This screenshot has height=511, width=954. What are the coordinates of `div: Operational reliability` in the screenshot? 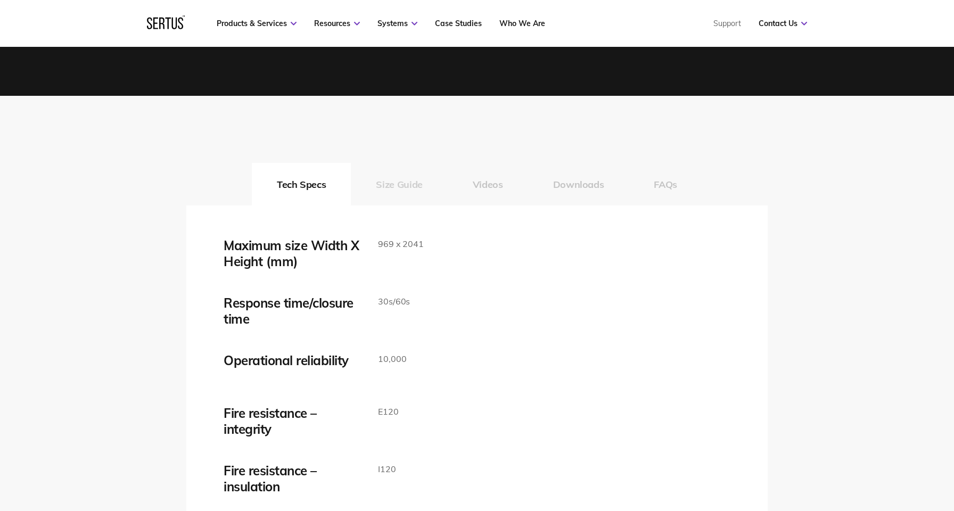 It's located at (293, 360).